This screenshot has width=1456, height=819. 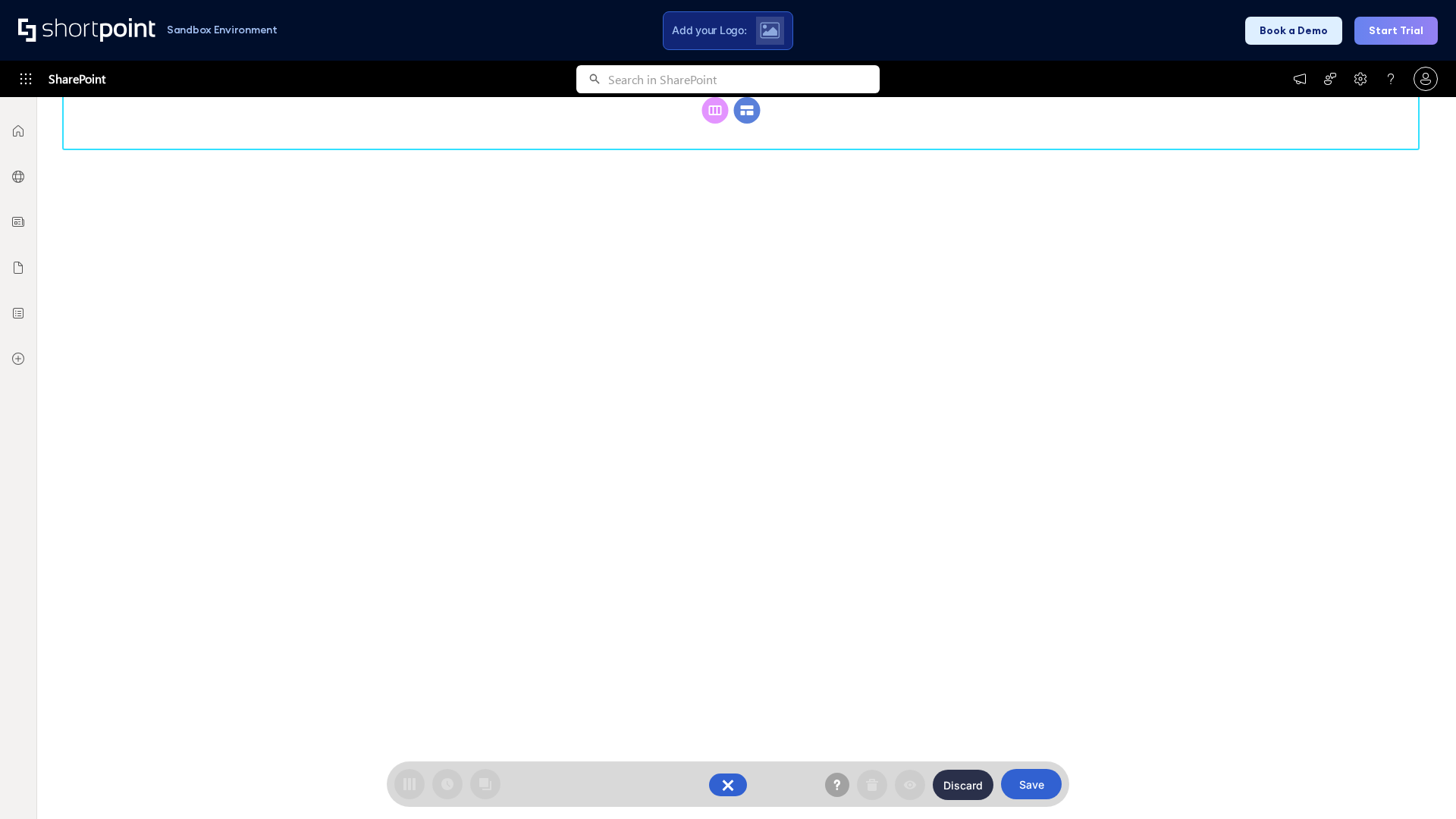 What do you see at coordinates (1418, 783) in the screenshot?
I see `div: Chat Widget` at bounding box center [1418, 783].